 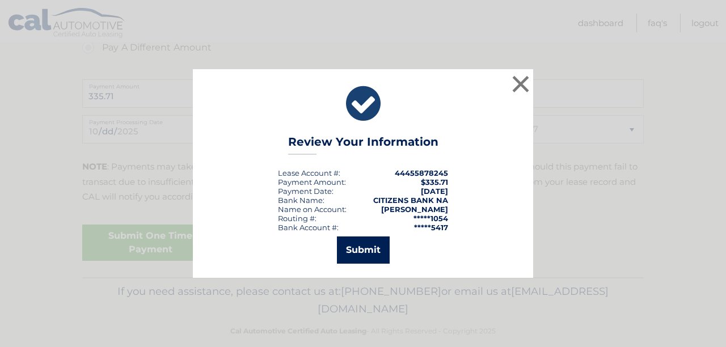 I want to click on h3: Review Your Information, so click(x=363, y=145).